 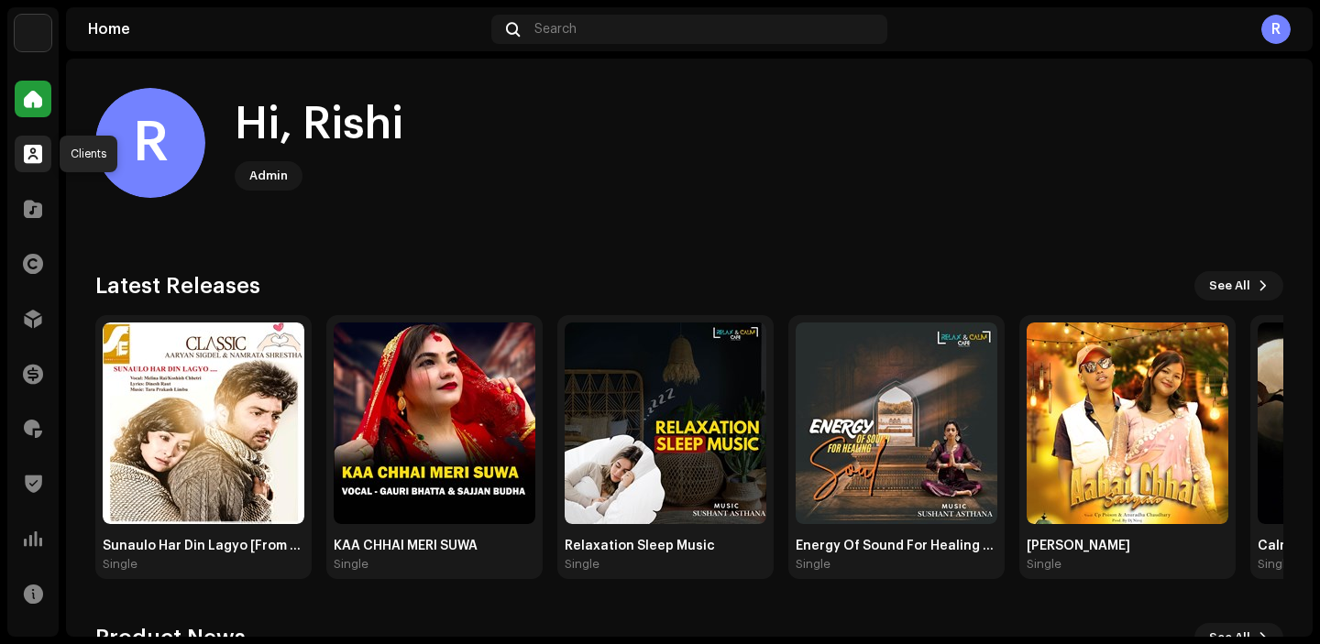 I want to click on h3: Latest Releases, so click(x=178, y=286).